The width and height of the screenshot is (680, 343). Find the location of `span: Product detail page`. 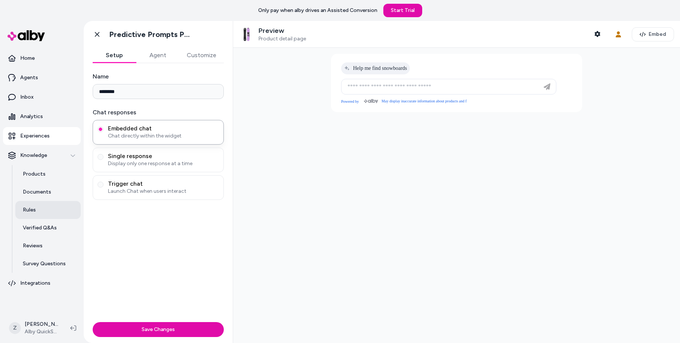

span: Product detail page is located at coordinates (282, 39).